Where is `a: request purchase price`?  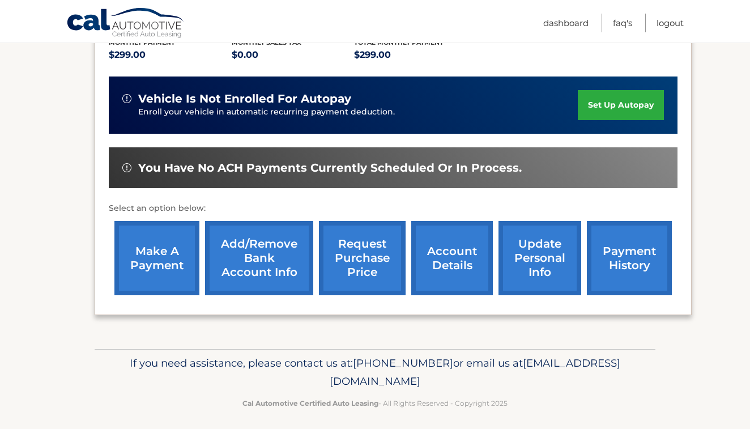
a: request purchase price is located at coordinates (362, 258).